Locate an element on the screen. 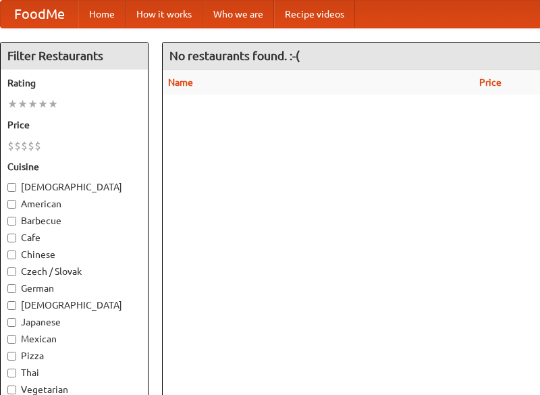  h5: Rating is located at coordinates (74, 83).